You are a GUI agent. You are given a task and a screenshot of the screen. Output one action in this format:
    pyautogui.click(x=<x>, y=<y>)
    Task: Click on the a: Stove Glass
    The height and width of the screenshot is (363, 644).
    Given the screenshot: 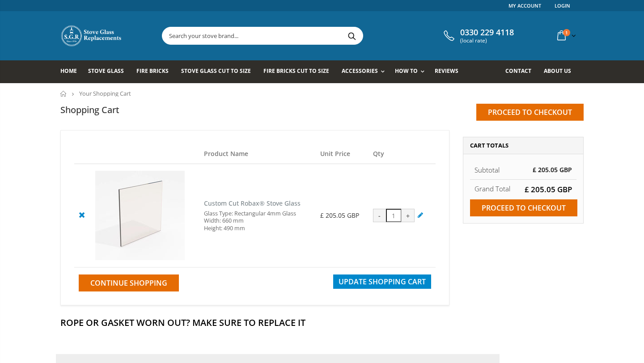 What is the action you would take?
    pyautogui.click(x=109, y=72)
    